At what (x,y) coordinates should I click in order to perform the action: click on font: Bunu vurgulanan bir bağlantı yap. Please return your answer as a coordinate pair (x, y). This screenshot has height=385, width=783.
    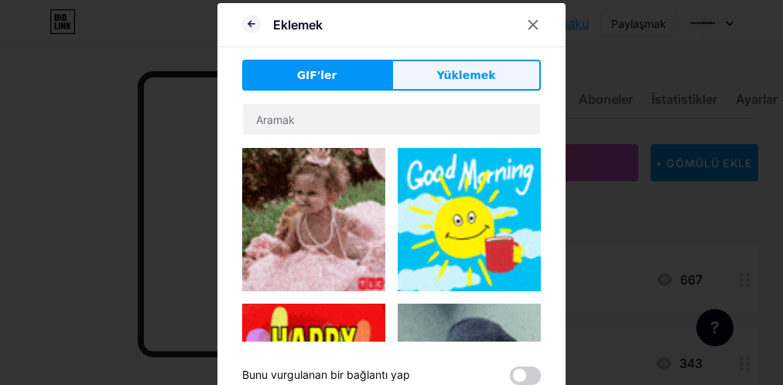
    Looking at the image, I should click on (326, 374).